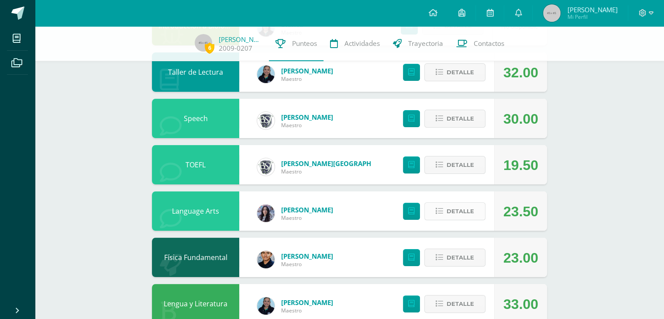 The image size is (664, 319). What do you see at coordinates (521, 165) in the screenshot?
I see `div: 19.50` at bounding box center [521, 165].